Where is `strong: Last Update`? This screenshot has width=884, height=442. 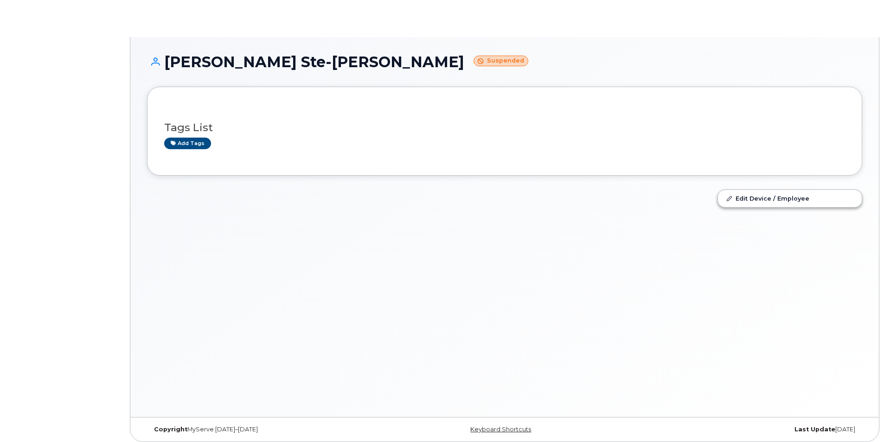
strong: Last Update is located at coordinates (815, 429).